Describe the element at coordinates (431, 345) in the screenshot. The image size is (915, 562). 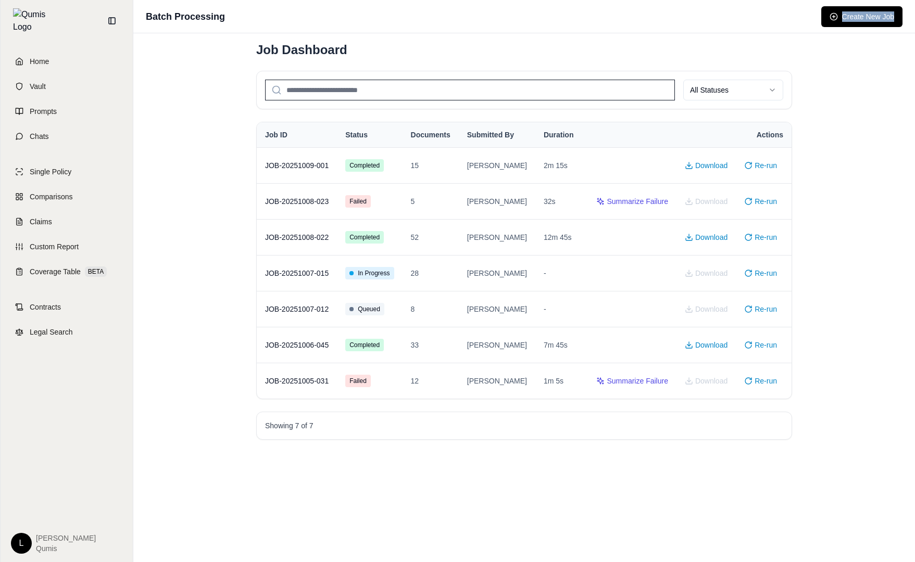
I see `td: 33` at that location.